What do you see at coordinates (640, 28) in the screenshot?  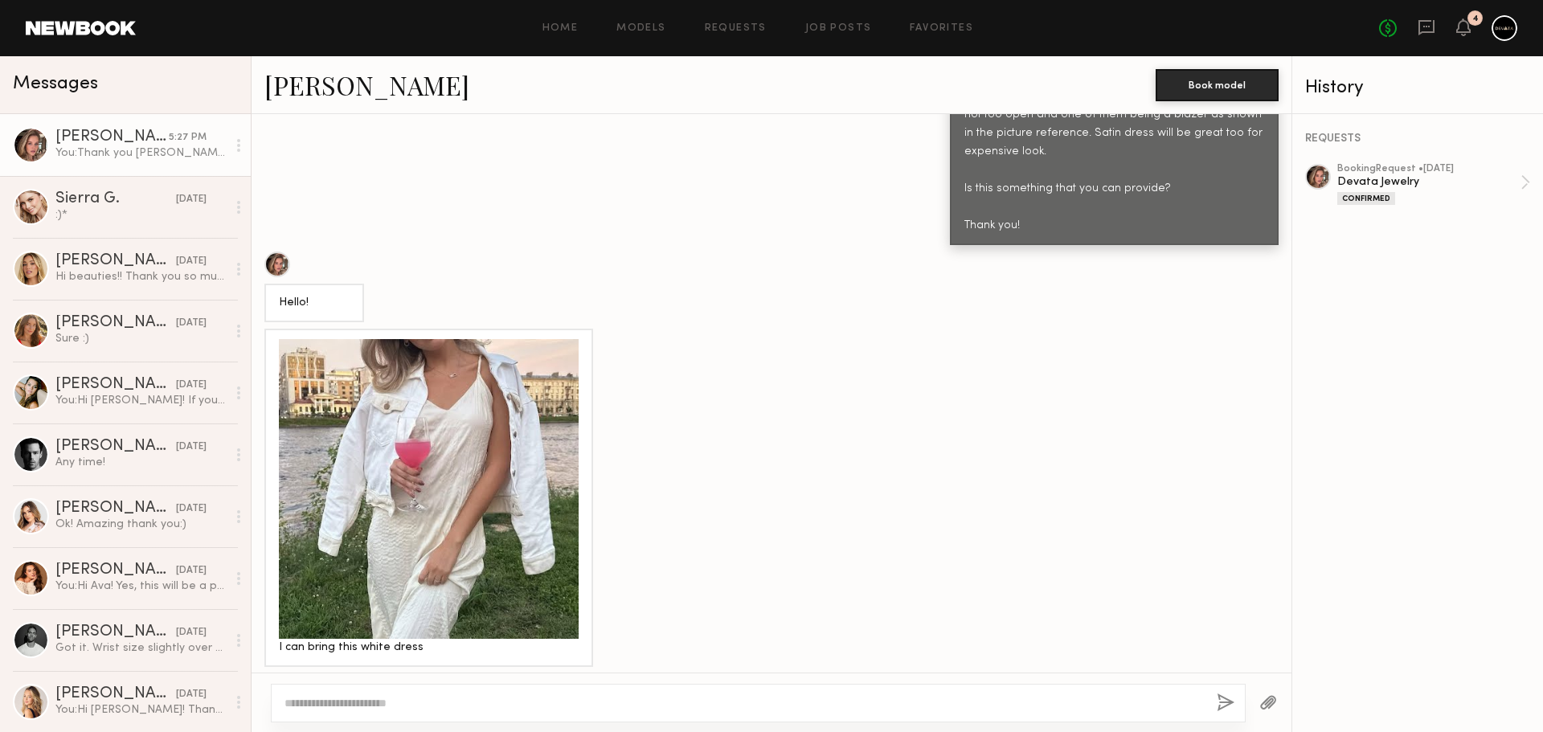 I see `a: Models` at bounding box center [640, 28].